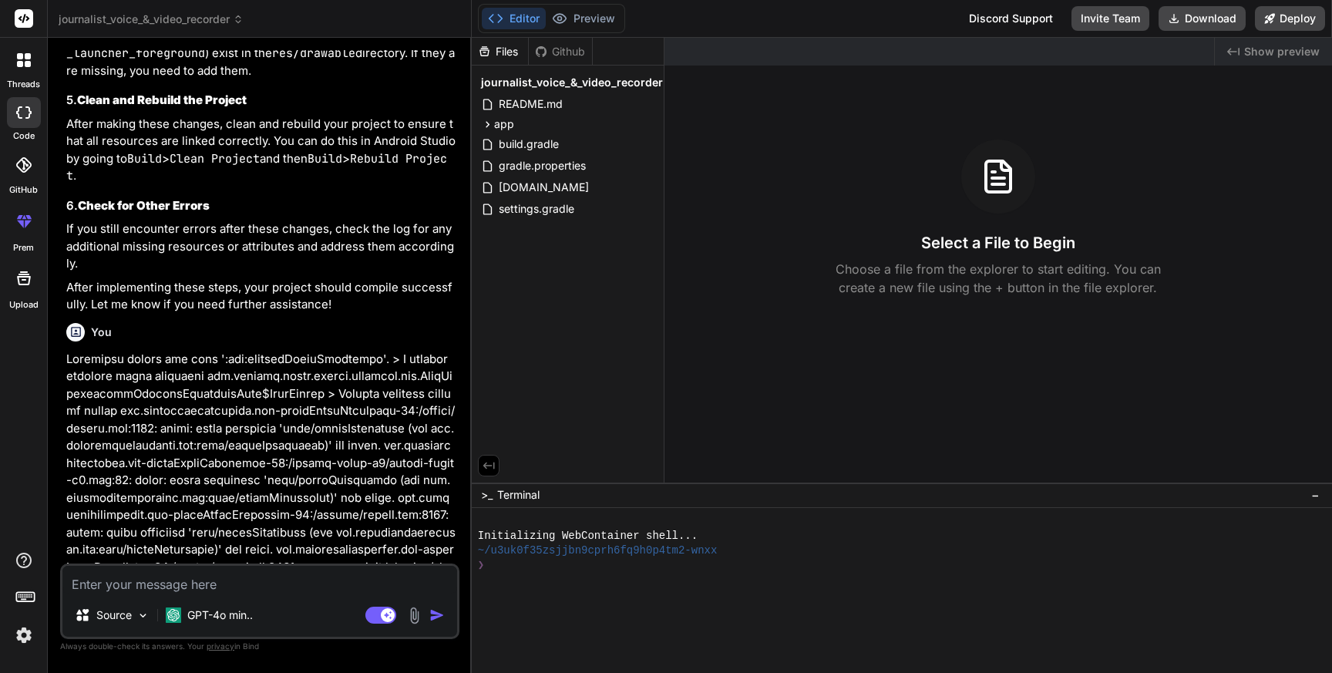 This screenshot has height=673, width=1332. What do you see at coordinates (514, 19) in the screenshot?
I see `button: Editor` at bounding box center [514, 19].